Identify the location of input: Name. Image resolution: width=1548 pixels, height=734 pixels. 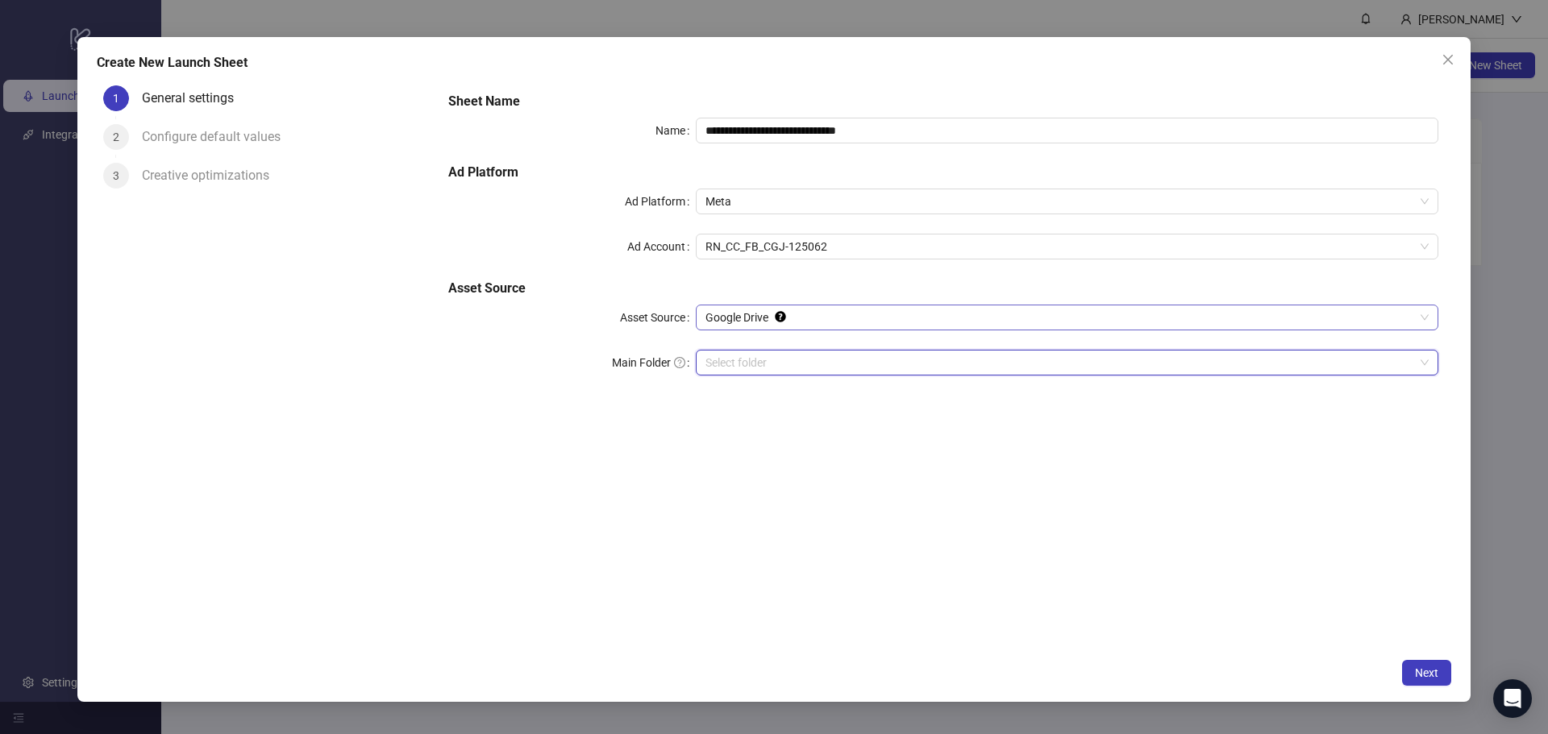
(1066, 131).